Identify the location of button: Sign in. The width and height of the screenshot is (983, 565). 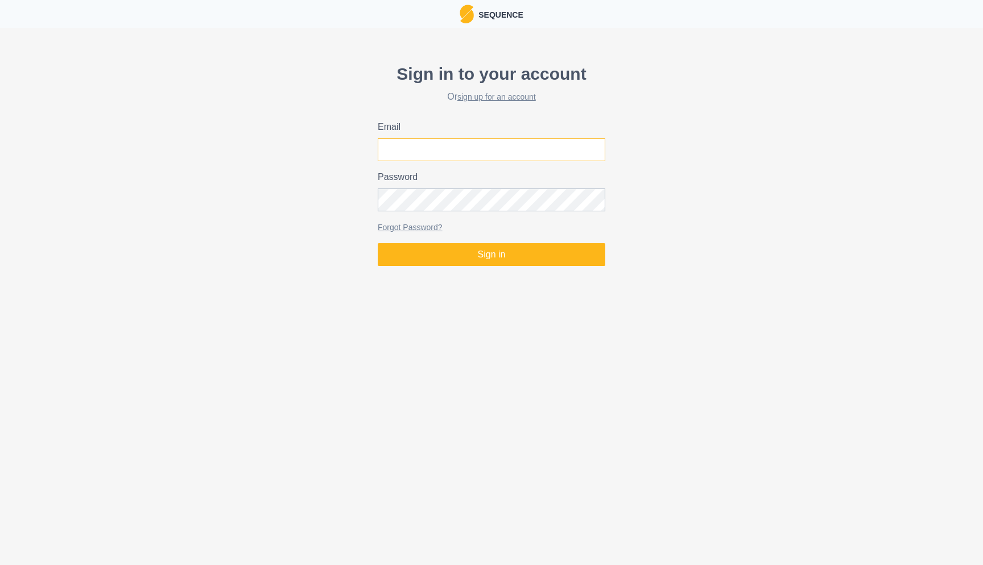
(492, 254).